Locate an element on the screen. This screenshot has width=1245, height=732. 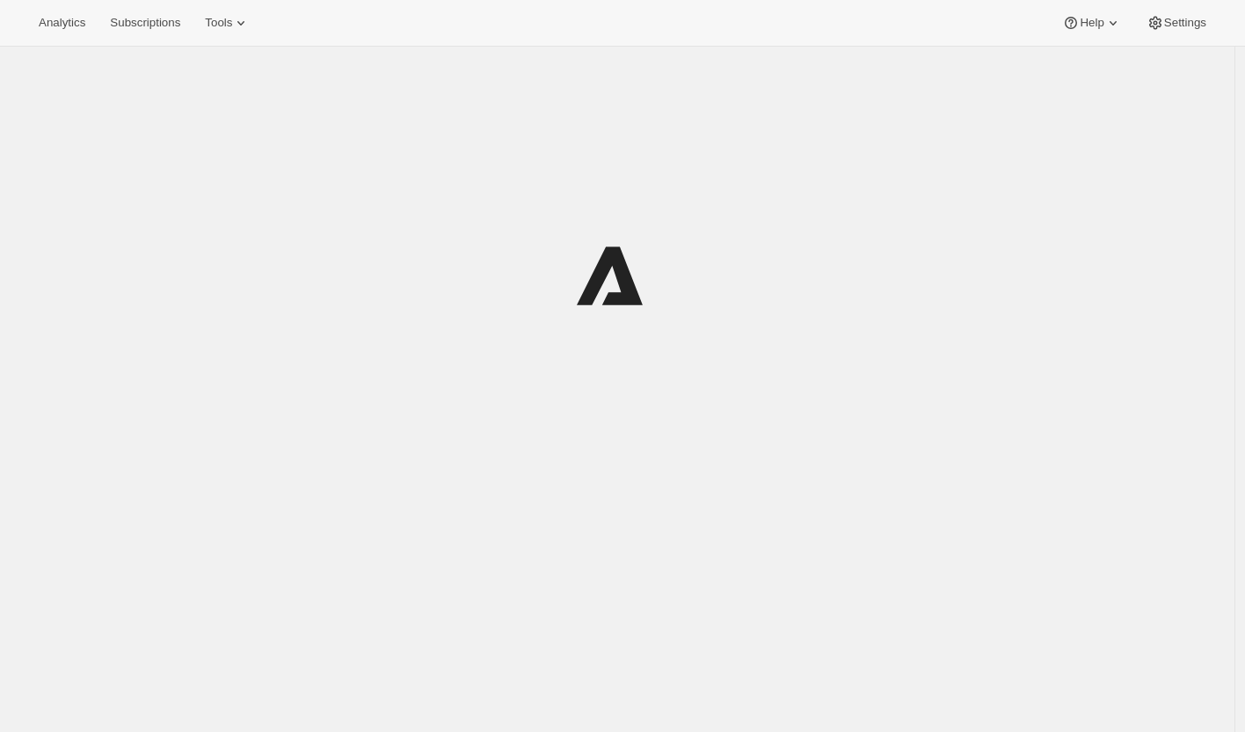
button: Tools is located at coordinates (227, 23).